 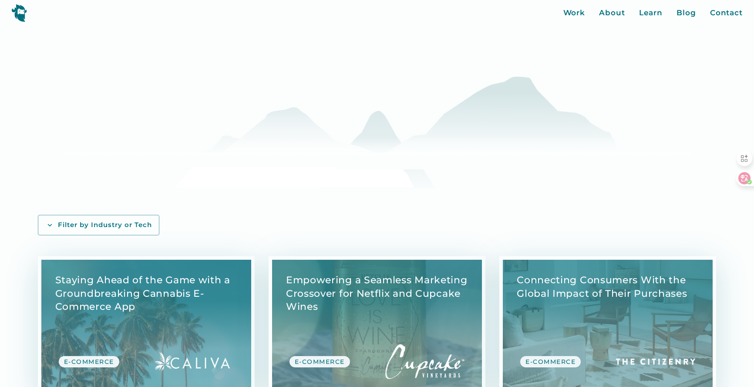 What do you see at coordinates (726, 13) in the screenshot?
I see `a: Contact` at bounding box center [726, 13].